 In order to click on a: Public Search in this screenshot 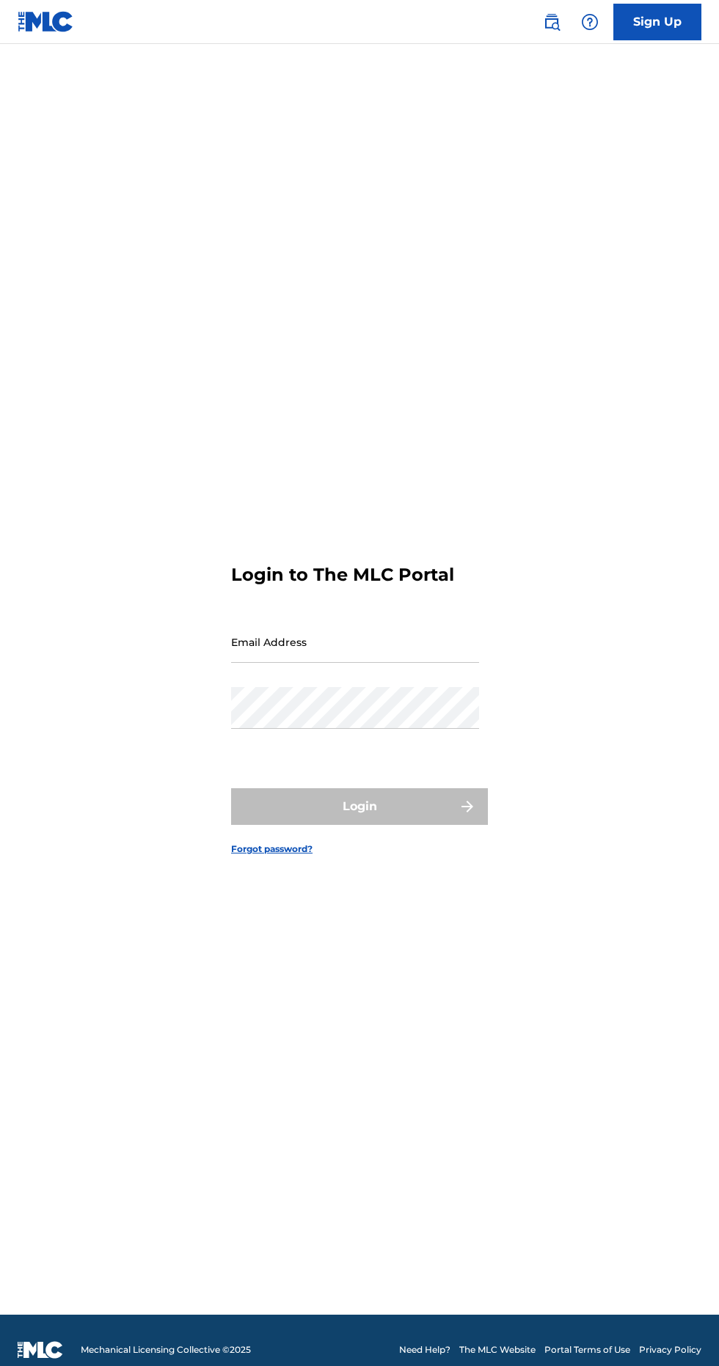, I will do `click(552, 22)`.